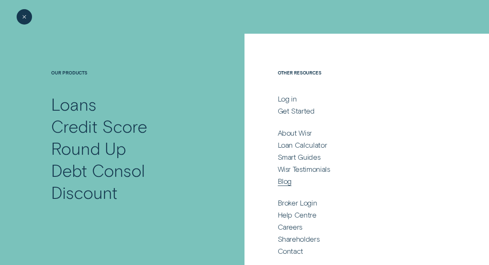 This screenshot has height=265, width=489. Describe the element at coordinates (291, 251) in the screenshot. I see `div: Contact` at that location.